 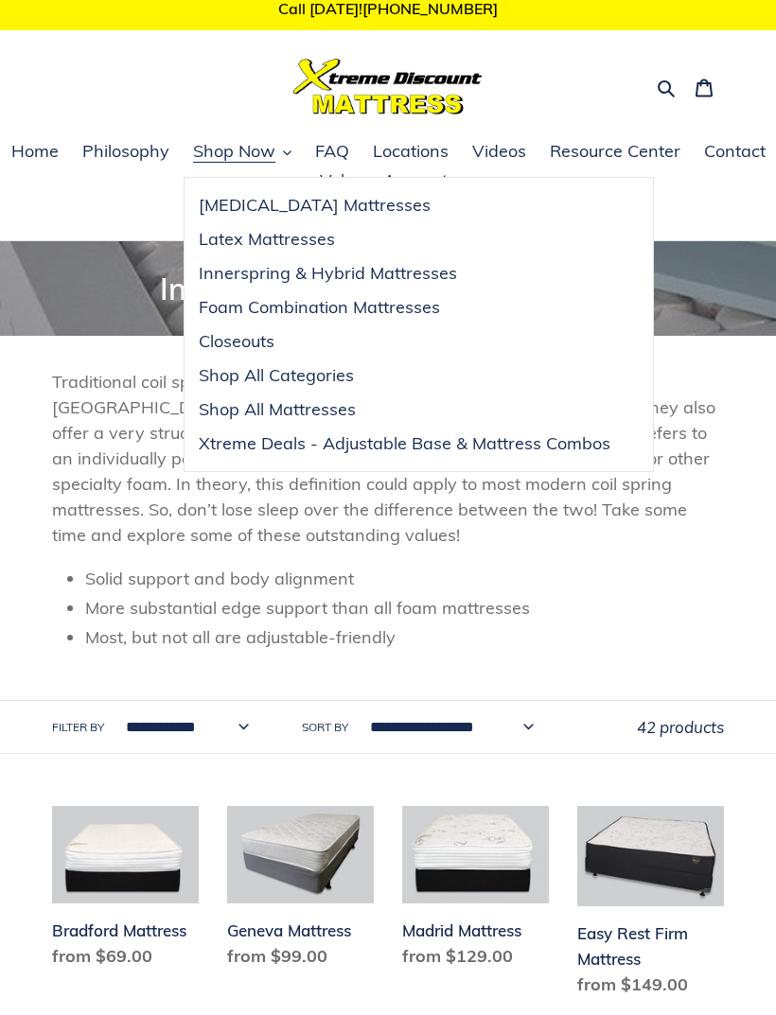 What do you see at coordinates (126, 151) in the screenshot?
I see `span: Philosophy` at bounding box center [126, 151].